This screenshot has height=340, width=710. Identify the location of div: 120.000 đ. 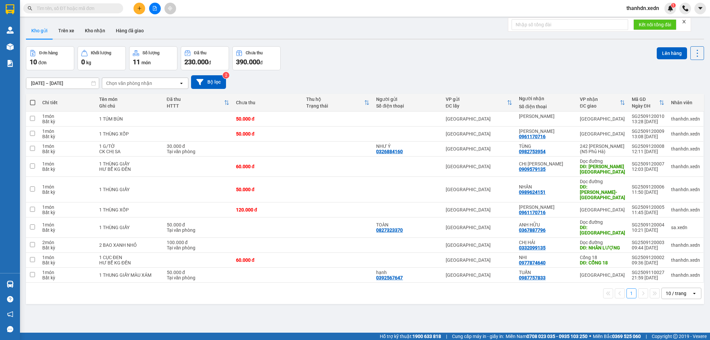
(267, 210).